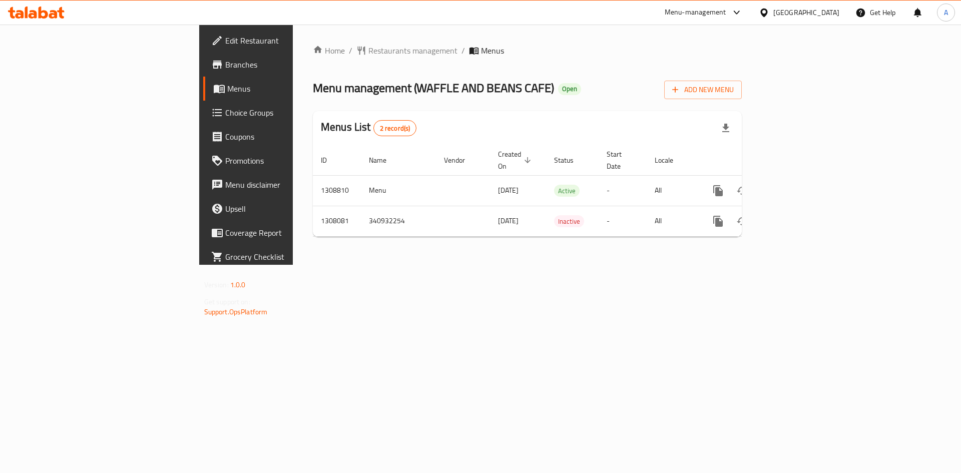 Image resolution: width=961 pixels, height=473 pixels. What do you see at coordinates (703, 90) in the screenshot?
I see `span: Add New Menu` at bounding box center [703, 90].